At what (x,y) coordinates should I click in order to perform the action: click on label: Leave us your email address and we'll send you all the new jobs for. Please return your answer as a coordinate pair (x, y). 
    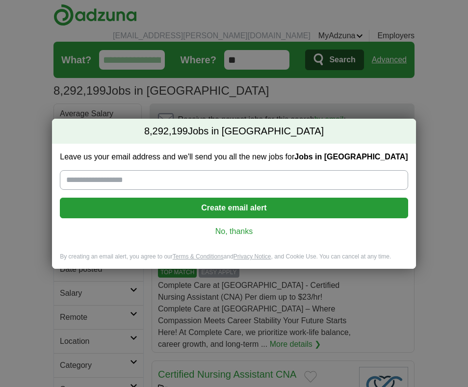
    Looking at the image, I should click on (233, 157).